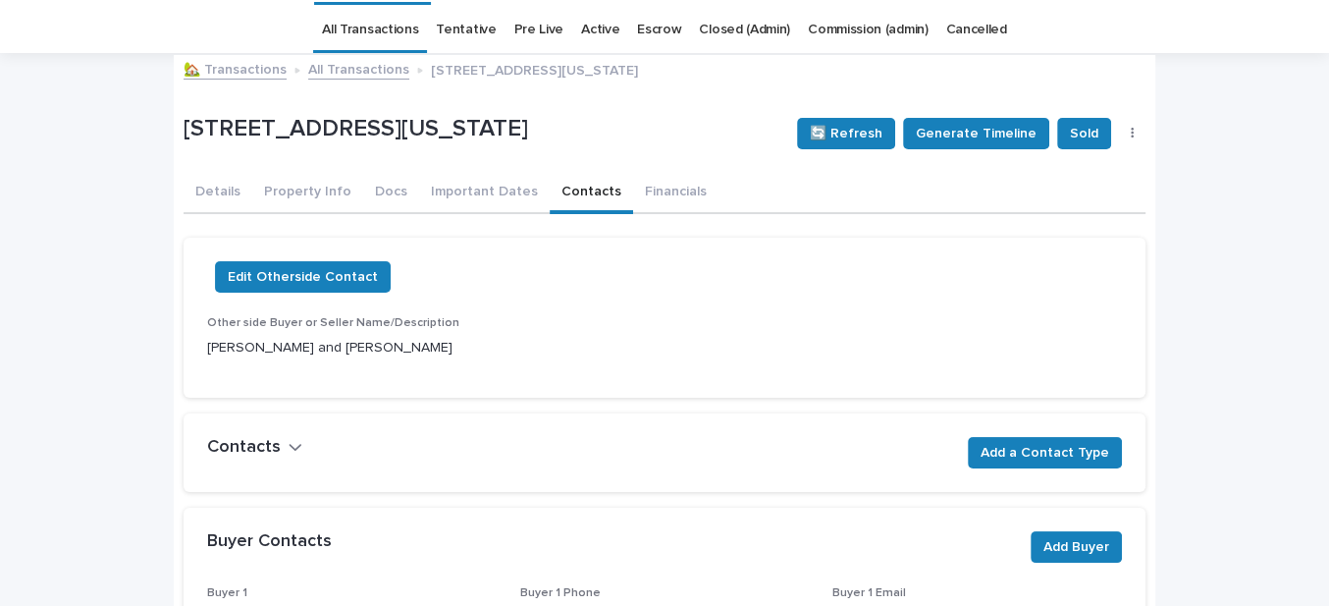 The image size is (1329, 606). I want to click on button: Sold, so click(1084, 134).